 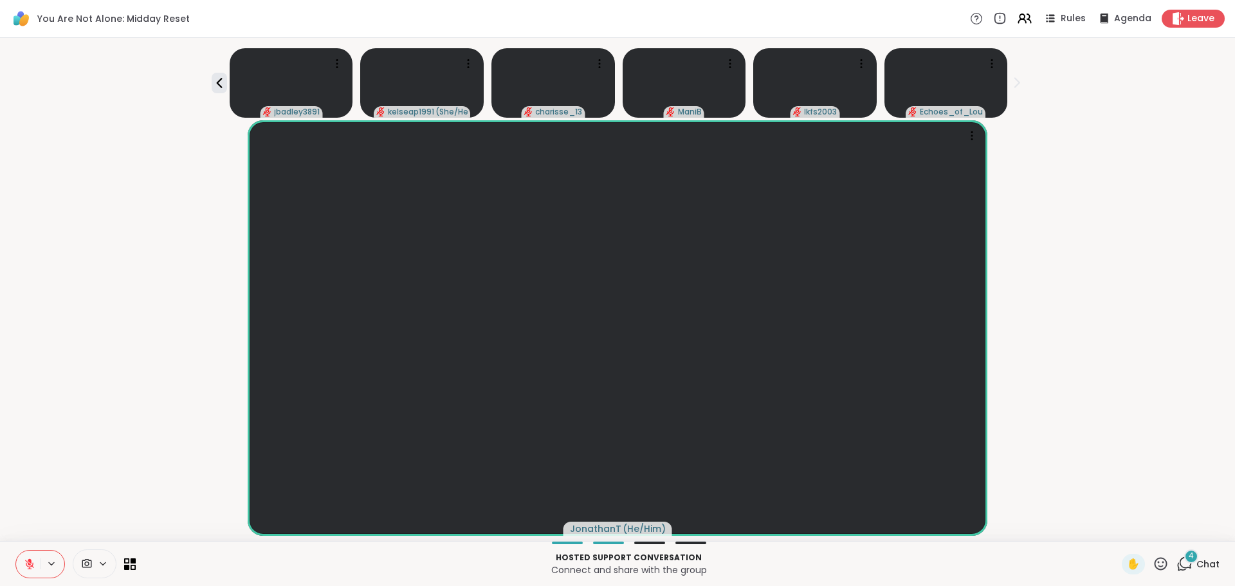 What do you see at coordinates (113, 19) in the screenshot?
I see `span: You Are Not Alone: Midday Reset` at bounding box center [113, 19].